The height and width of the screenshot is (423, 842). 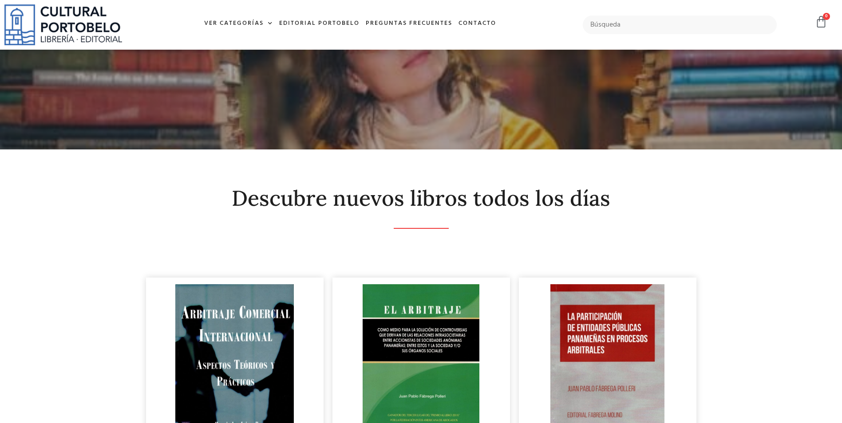 I want to click on a: 0, so click(x=821, y=22).